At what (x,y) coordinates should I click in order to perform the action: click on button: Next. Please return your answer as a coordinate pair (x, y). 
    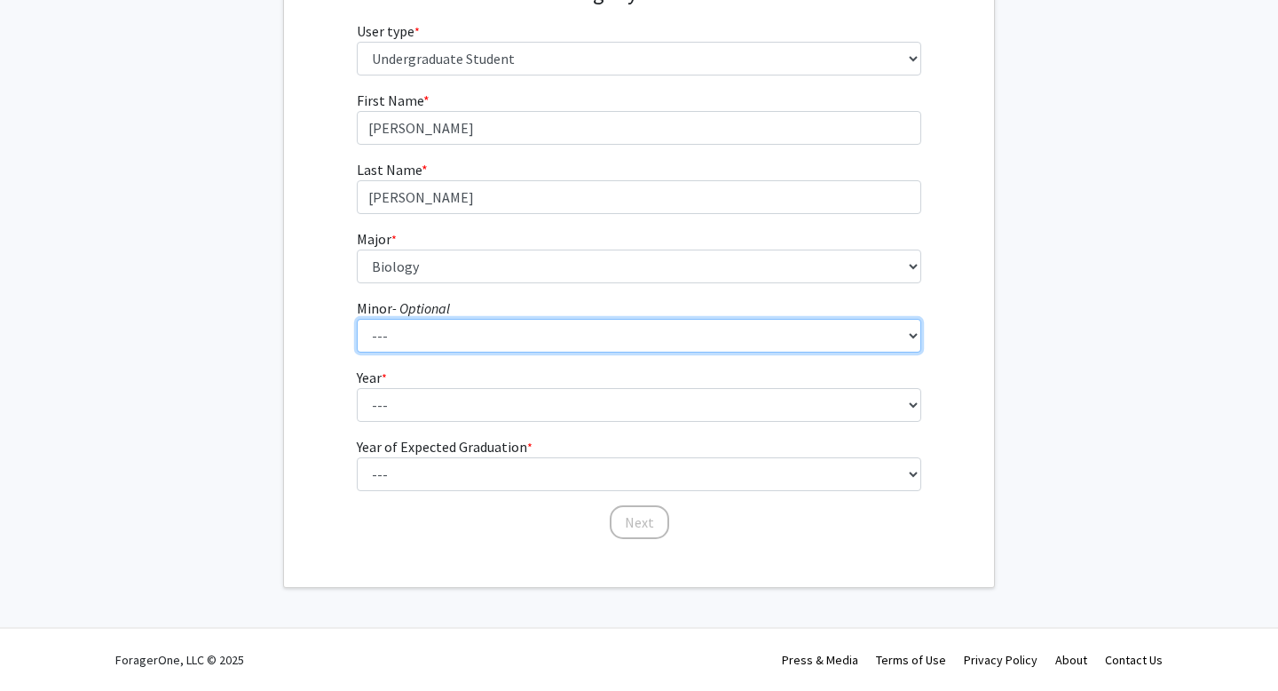
    Looking at the image, I should click on (639, 522).